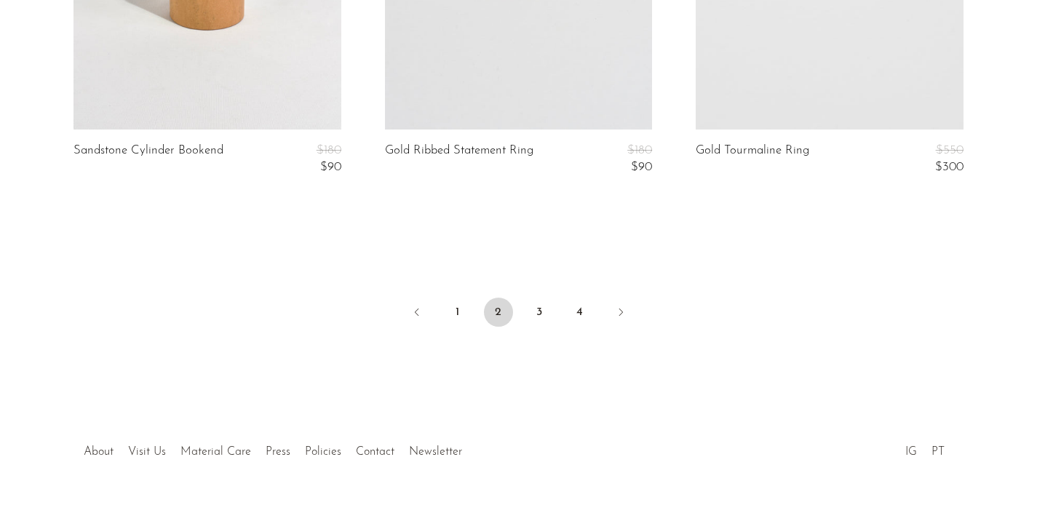 The width and height of the screenshot is (1037, 529). What do you see at coordinates (938, 452) in the screenshot?
I see `a: PT` at bounding box center [938, 452].